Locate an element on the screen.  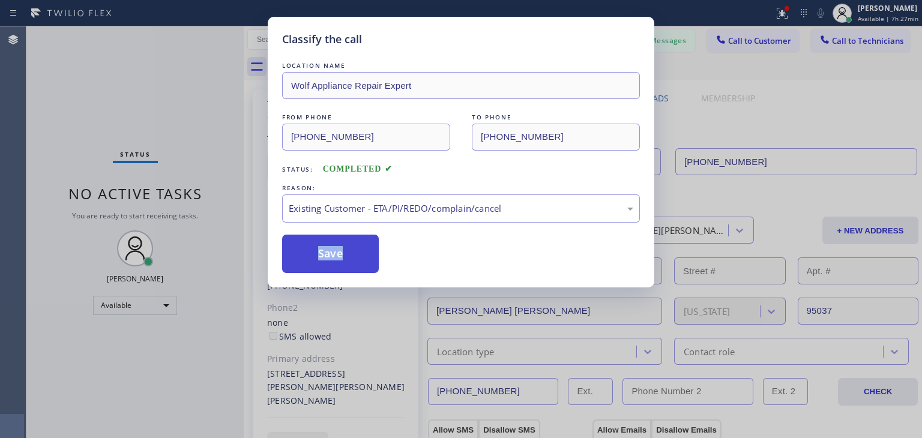
div: REASON: is located at coordinates (461, 188).